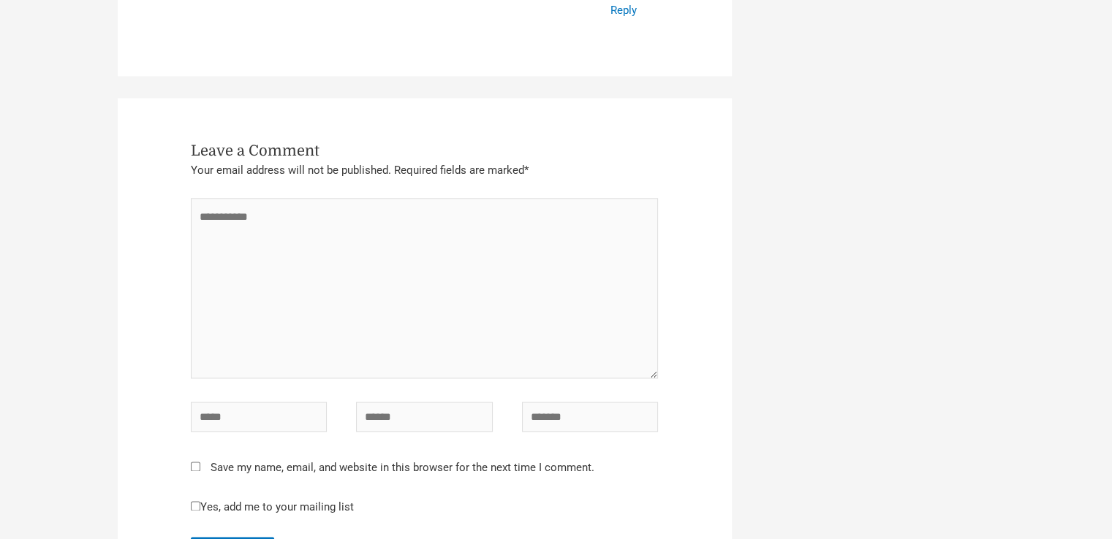 The width and height of the screenshot is (1112, 539). What do you see at coordinates (461, 170) in the screenshot?
I see `span: Required fields are marked` at bounding box center [461, 170].